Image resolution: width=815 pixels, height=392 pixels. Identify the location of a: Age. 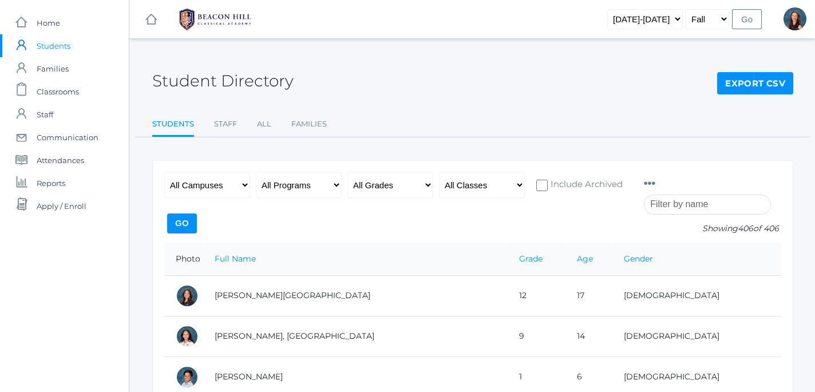
(585, 259).